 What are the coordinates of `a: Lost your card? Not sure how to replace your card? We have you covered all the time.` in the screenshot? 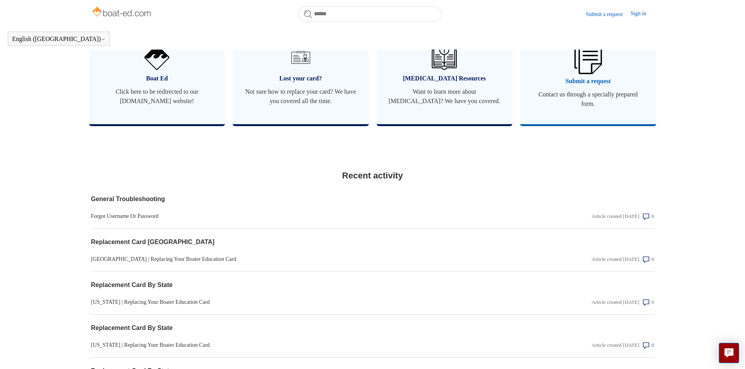 It's located at (301, 75).